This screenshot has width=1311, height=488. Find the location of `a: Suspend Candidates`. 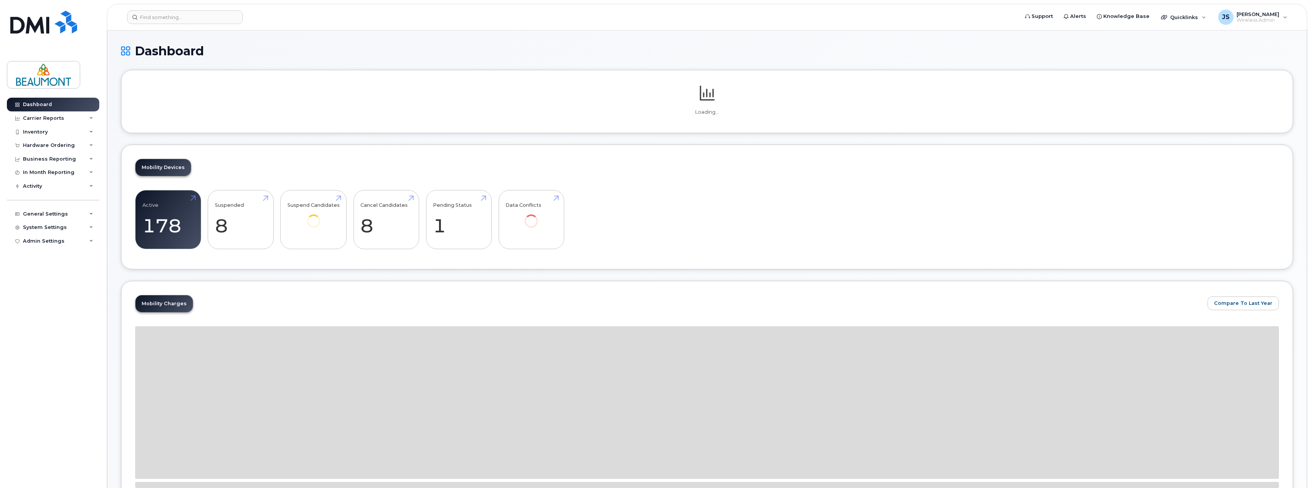

a: Suspend Candidates is located at coordinates (313, 216).